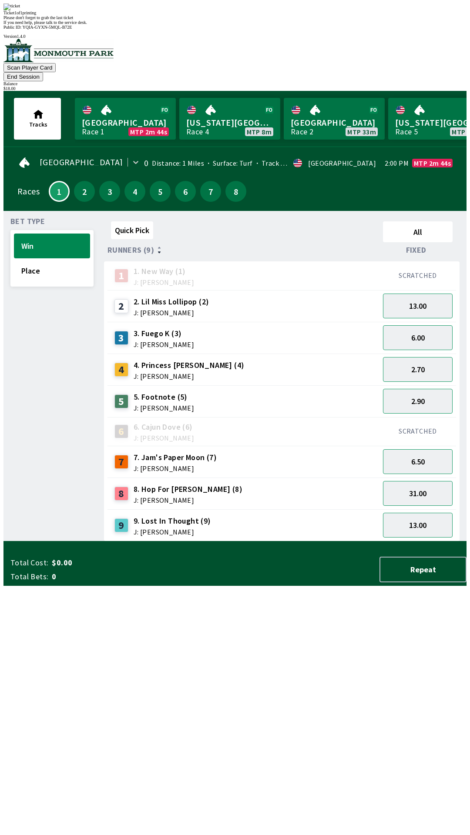 Image resolution: width=470 pixels, height=835 pixels. I want to click on span: YQIA-GYXN-5MQL-B72E, so click(47, 27).